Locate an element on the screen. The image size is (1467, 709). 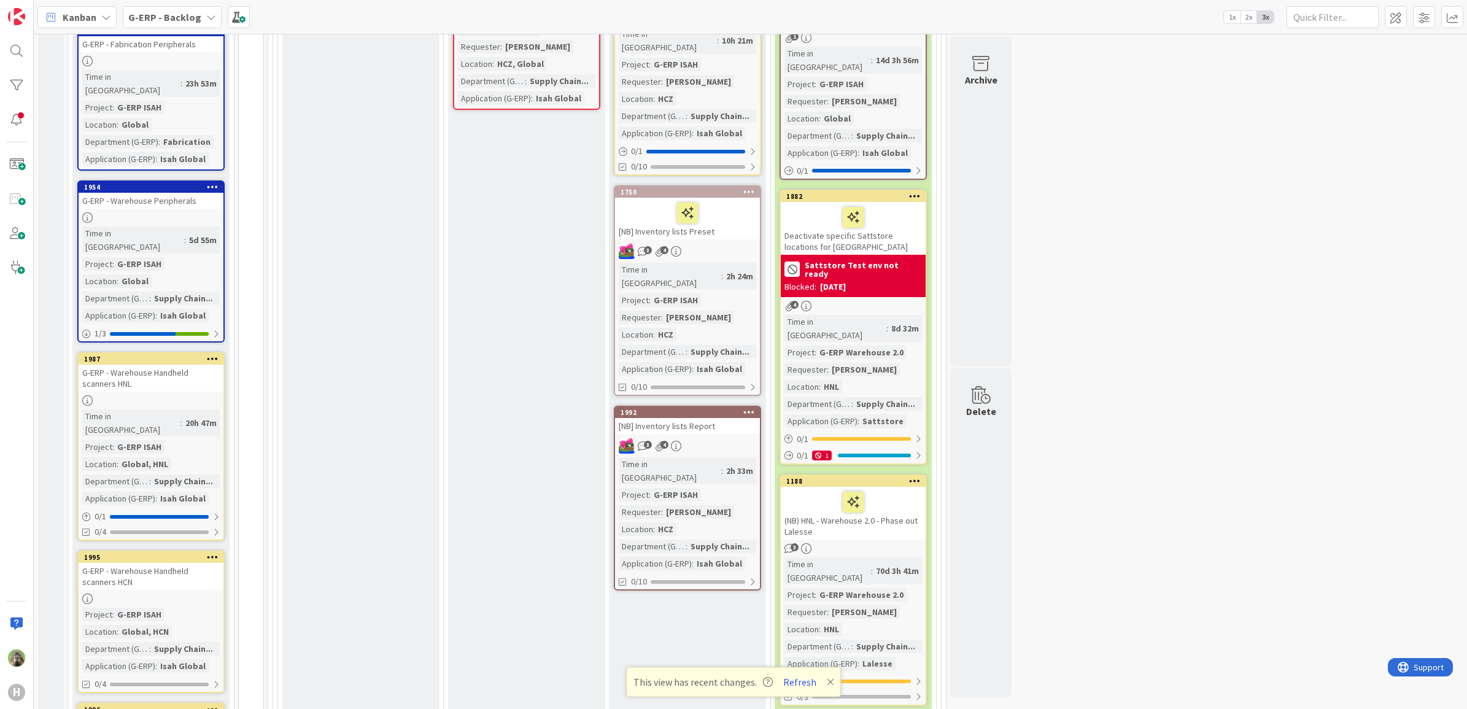
span: Support is located at coordinates (41, 9).